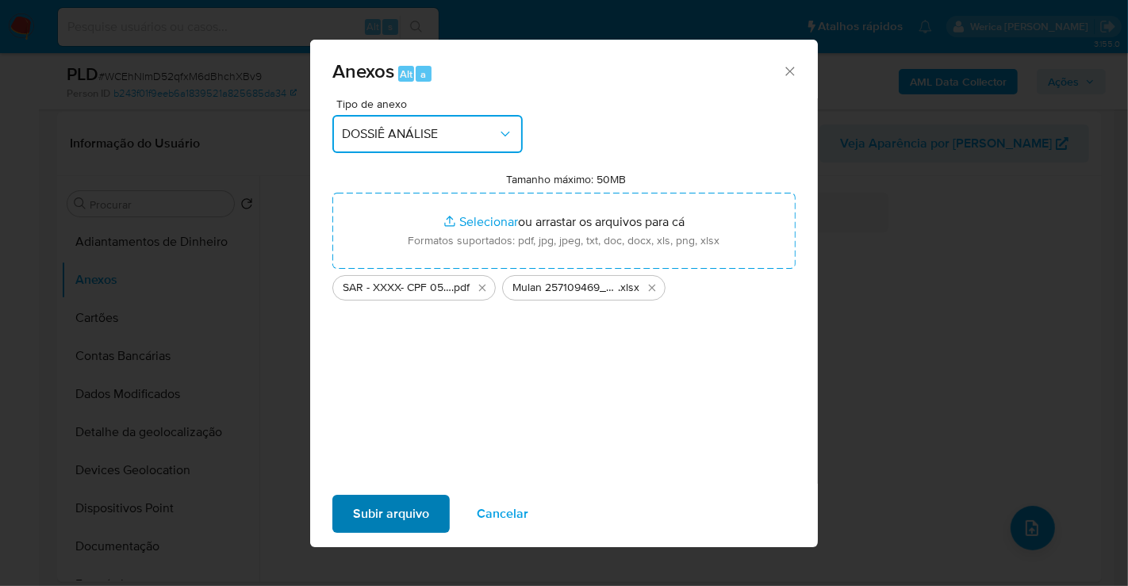 This screenshot has width=1128, height=586. I want to click on span: .pdf, so click(460, 288).